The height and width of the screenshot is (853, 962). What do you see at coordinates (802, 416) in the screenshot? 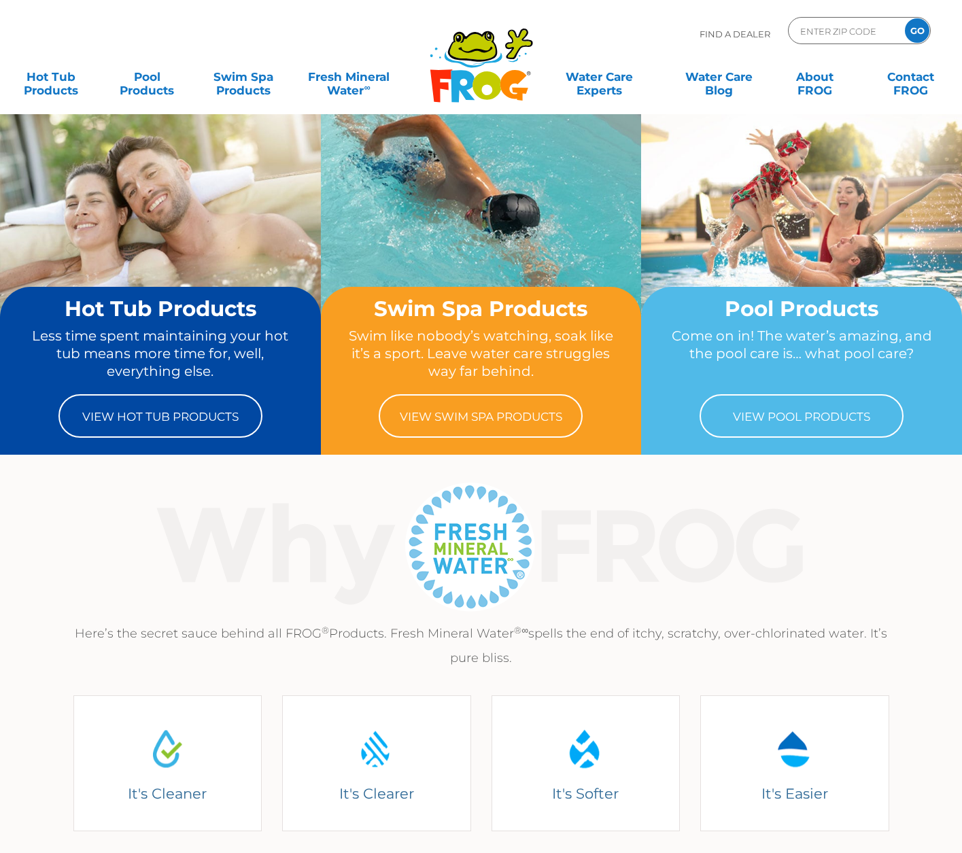
I see `a: View Pool Products` at bounding box center [802, 416].